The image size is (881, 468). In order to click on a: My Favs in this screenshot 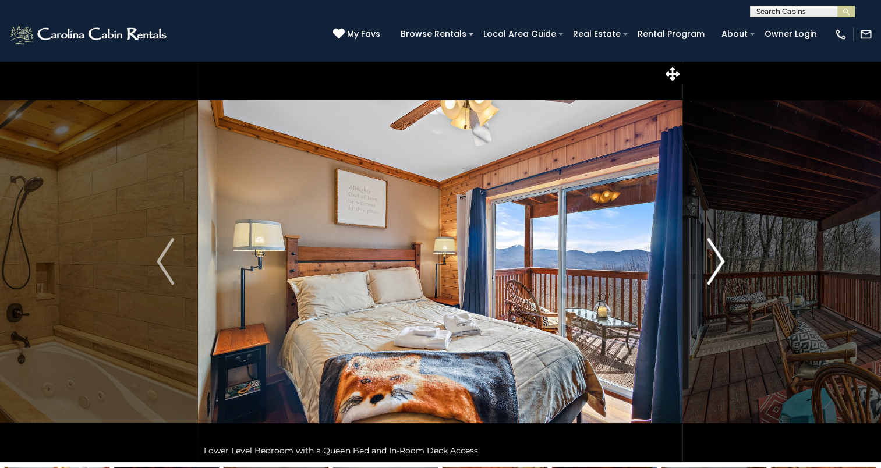, I will do `click(358, 34)`.